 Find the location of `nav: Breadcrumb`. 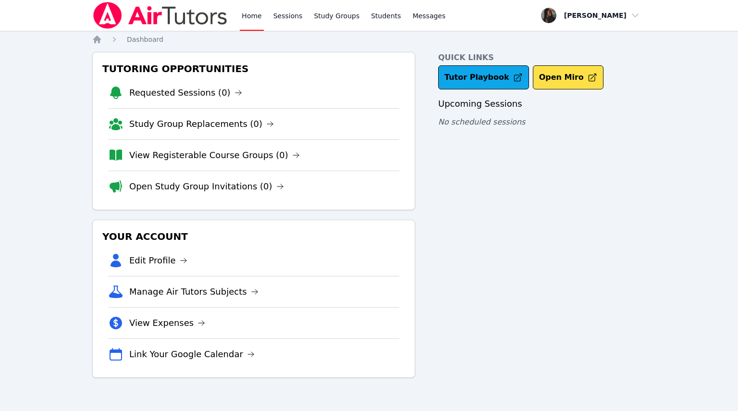

nav: Breadcrumb is located at coordinates (369, 39).